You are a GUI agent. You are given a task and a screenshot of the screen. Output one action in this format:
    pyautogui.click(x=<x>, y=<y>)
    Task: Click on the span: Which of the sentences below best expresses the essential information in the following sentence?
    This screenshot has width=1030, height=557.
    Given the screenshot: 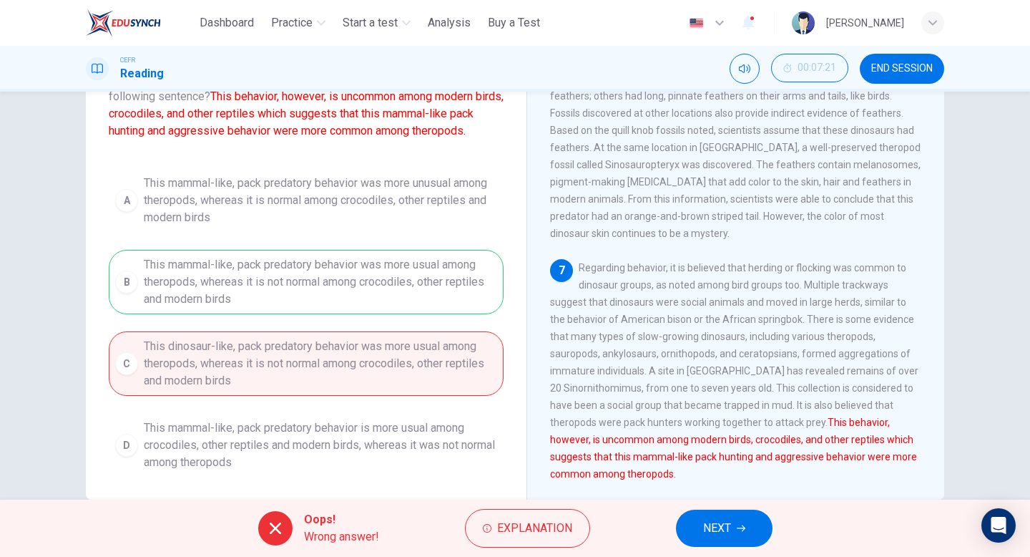 What is the action you would take?
    pyautogui.click(x=306, y=105)
    